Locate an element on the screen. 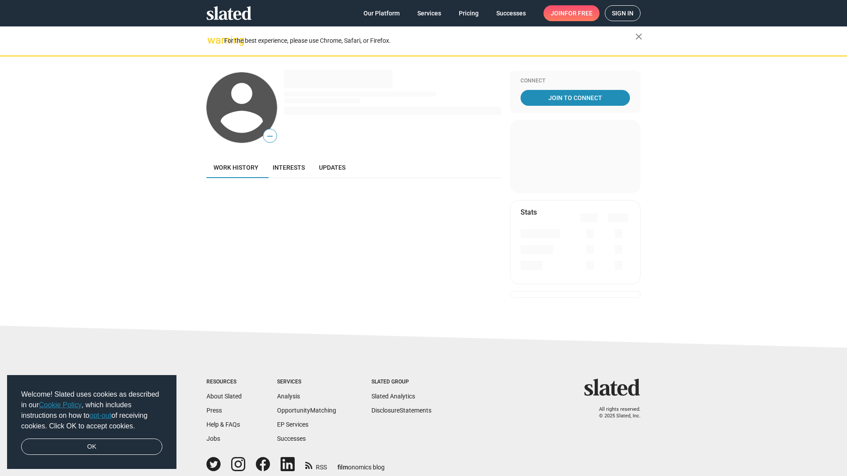  div: Resources is located at coordinates (224, 382).